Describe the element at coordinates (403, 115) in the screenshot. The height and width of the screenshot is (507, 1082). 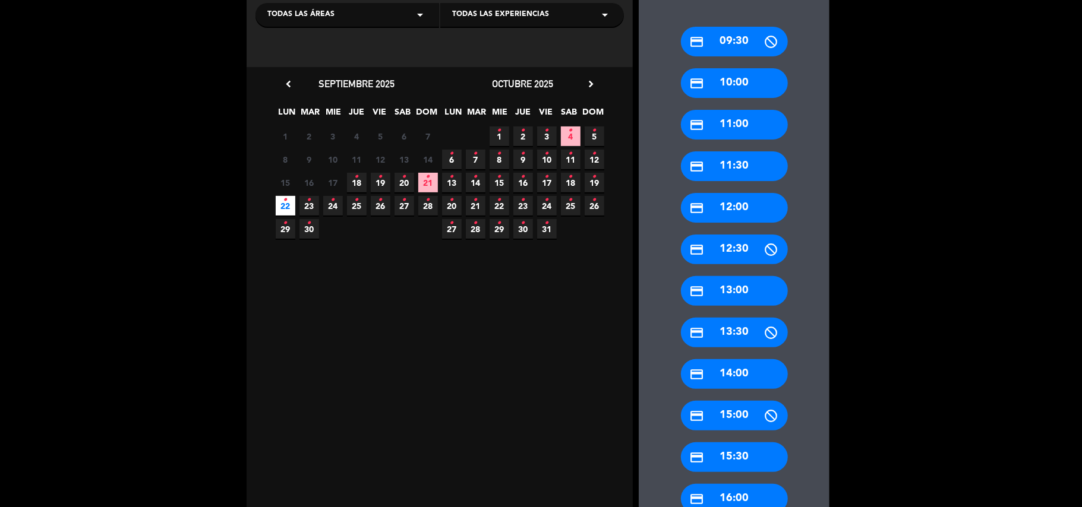
I see `span: SAB` at that location.